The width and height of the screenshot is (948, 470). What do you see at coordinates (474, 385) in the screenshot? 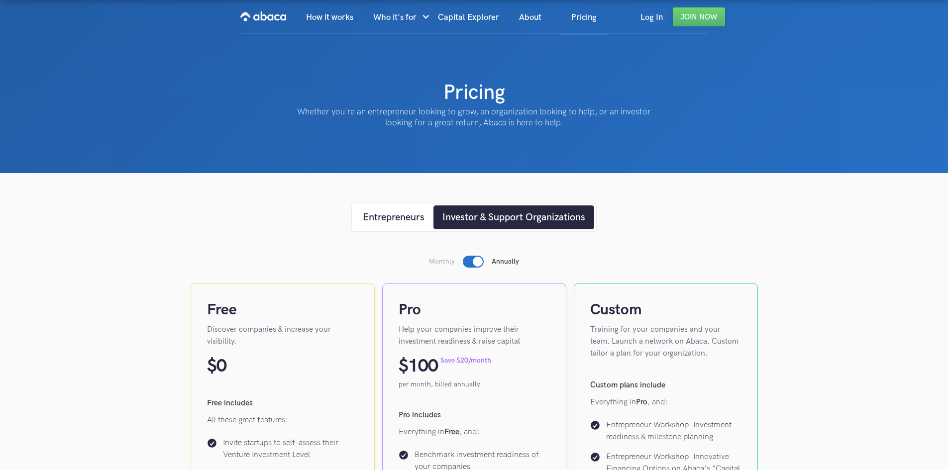
I see `p: per month, billed annually` at bounding box center [474, 385].